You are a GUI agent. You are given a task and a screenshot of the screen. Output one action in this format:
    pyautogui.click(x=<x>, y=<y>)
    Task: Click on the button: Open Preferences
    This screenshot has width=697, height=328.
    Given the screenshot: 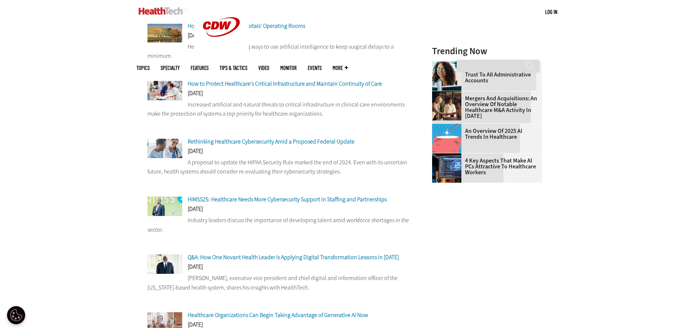 What is the action you would take?
    pyautogui.click(x=16, y=315)
    